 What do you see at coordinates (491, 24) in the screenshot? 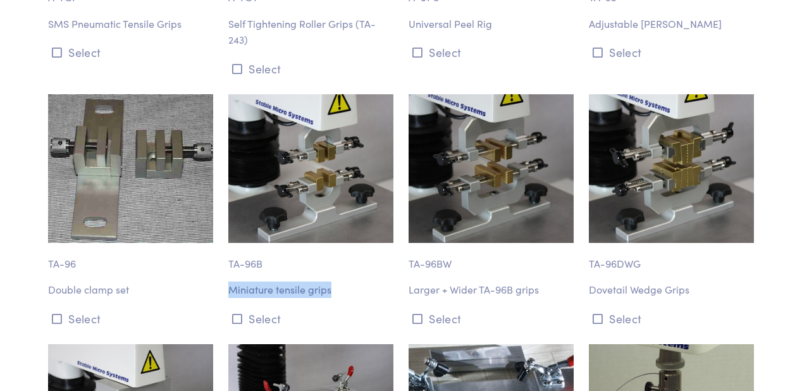
I see `p: Universal Peel Rig` at bounding box center [491, 24].